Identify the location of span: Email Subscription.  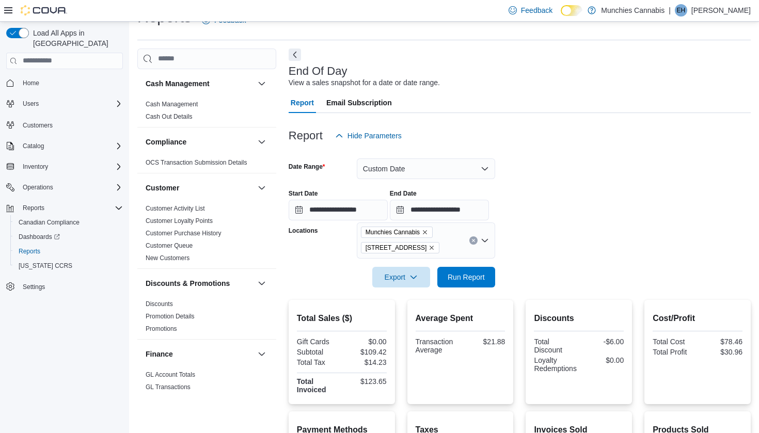
(359, 103).